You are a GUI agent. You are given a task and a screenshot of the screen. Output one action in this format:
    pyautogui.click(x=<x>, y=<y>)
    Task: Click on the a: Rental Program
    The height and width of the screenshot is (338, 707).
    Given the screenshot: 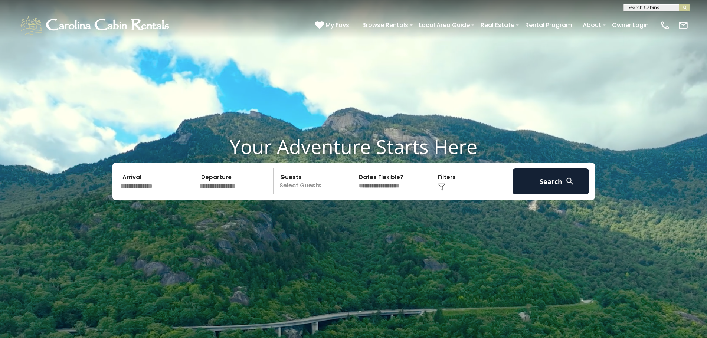 What is the action you would take?
    pyautogui.click(x=548, y=25)
    